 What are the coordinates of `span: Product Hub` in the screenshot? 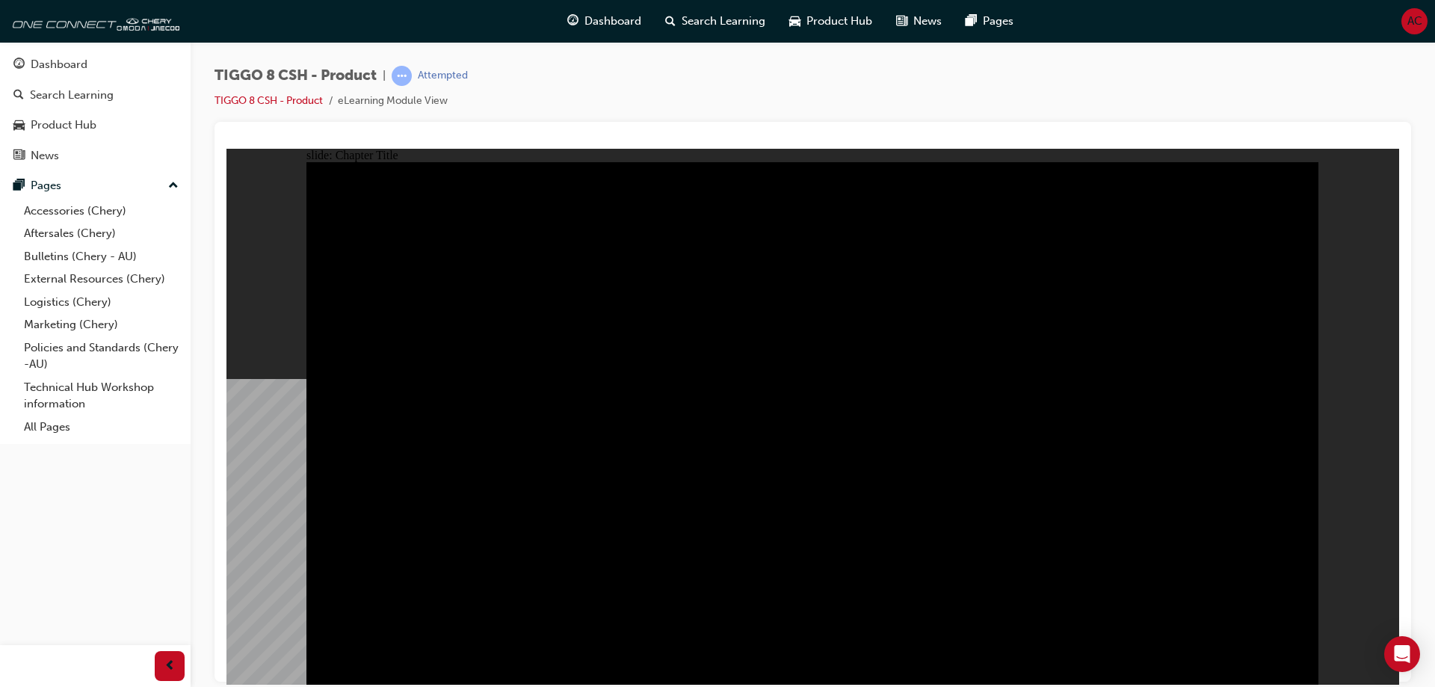 It's located at (840, 21).